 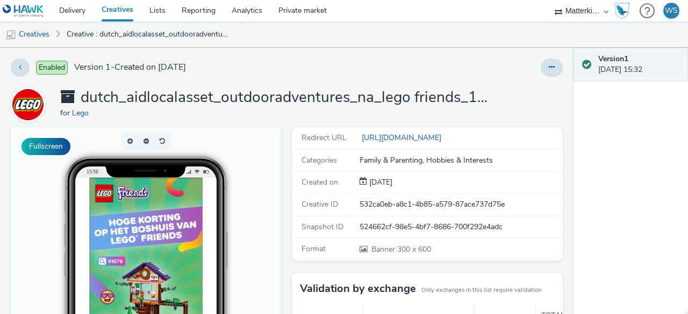 I want to click on img: Advertisement preview, so click(x=135, y=163).